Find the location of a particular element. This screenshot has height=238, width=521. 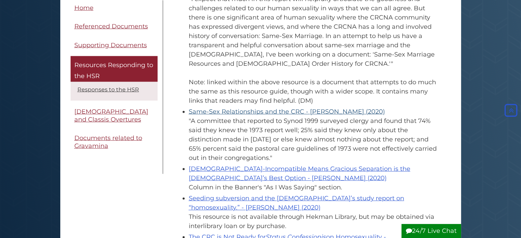

div: This resource is not available through Hekman Library, but may be obtained via interlibrary loan ... is located at coordinates (313, 222).